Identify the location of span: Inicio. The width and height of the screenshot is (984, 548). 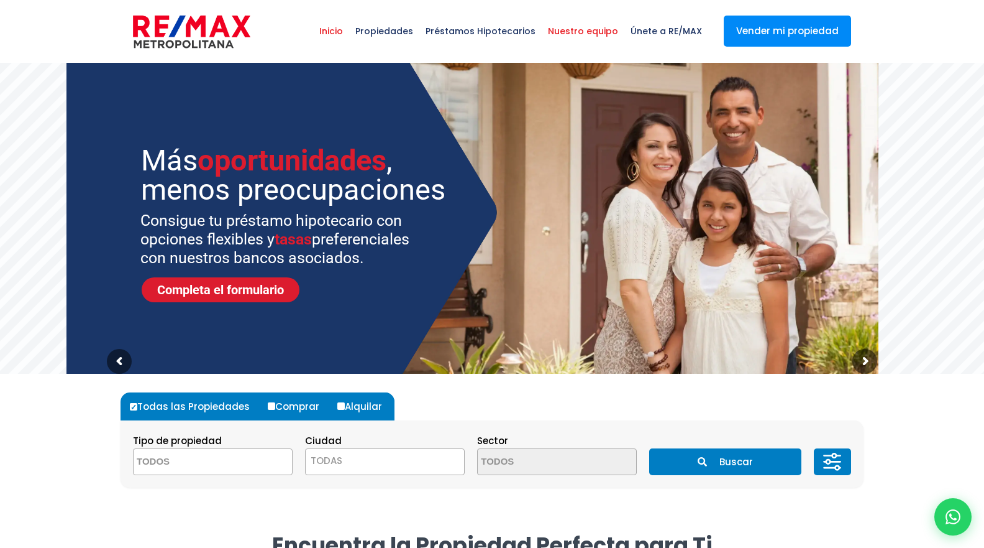
(331, 31).